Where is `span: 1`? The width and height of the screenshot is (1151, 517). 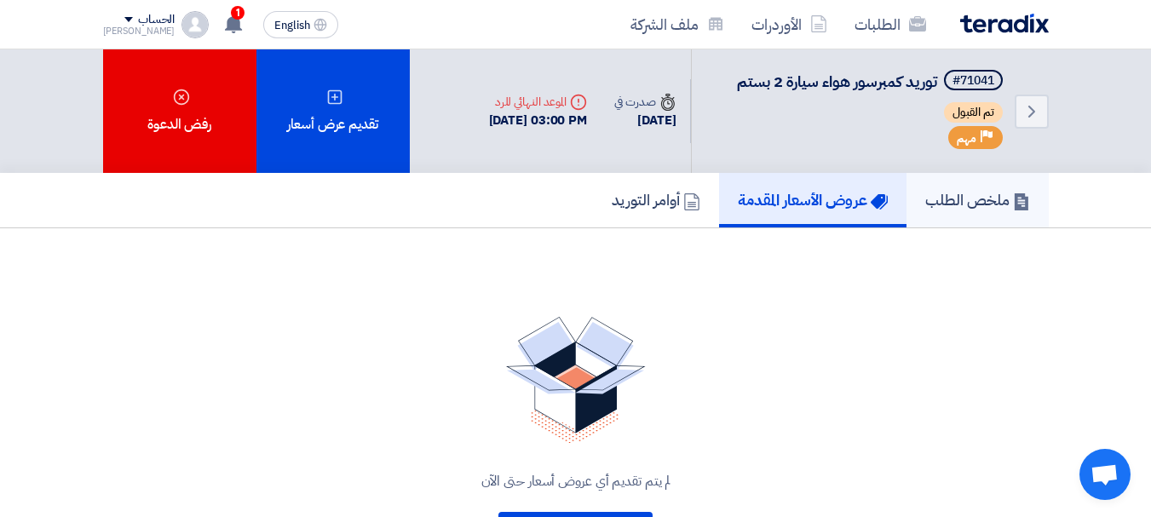
span: 1 is located at coordinates (238, 13).